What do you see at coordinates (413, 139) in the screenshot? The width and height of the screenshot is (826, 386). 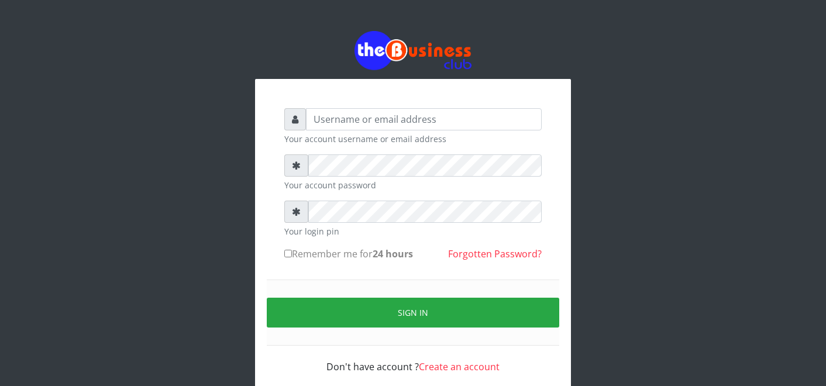 I see `small: Your account username or email address` at bounding box center [413, 139].